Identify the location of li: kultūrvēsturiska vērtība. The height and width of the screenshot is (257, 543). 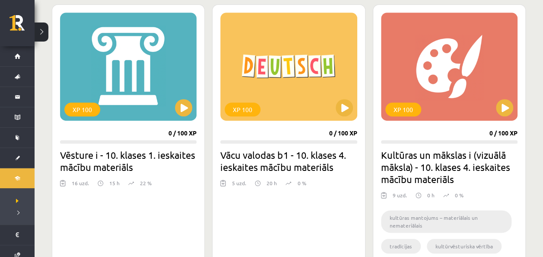
(464, 246).